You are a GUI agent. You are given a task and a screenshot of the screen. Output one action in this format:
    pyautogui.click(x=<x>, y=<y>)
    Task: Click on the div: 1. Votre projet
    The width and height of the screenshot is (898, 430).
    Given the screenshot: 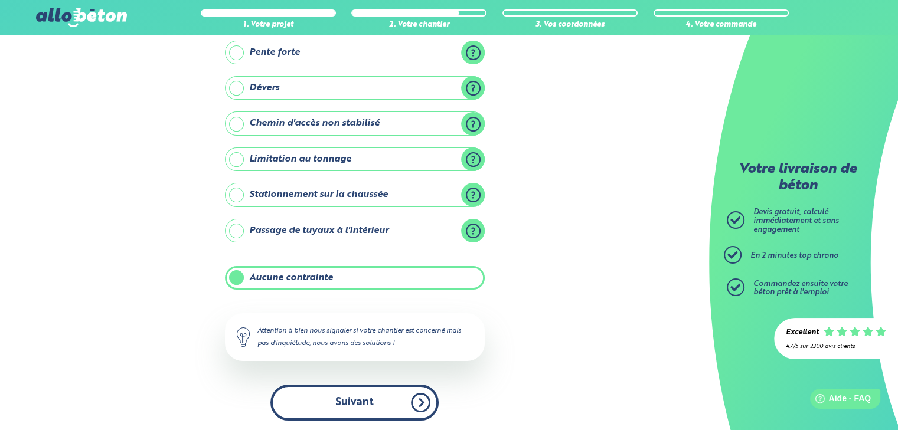 What is the action you would take?
    pyautogui.click(x=268, y=25)
    